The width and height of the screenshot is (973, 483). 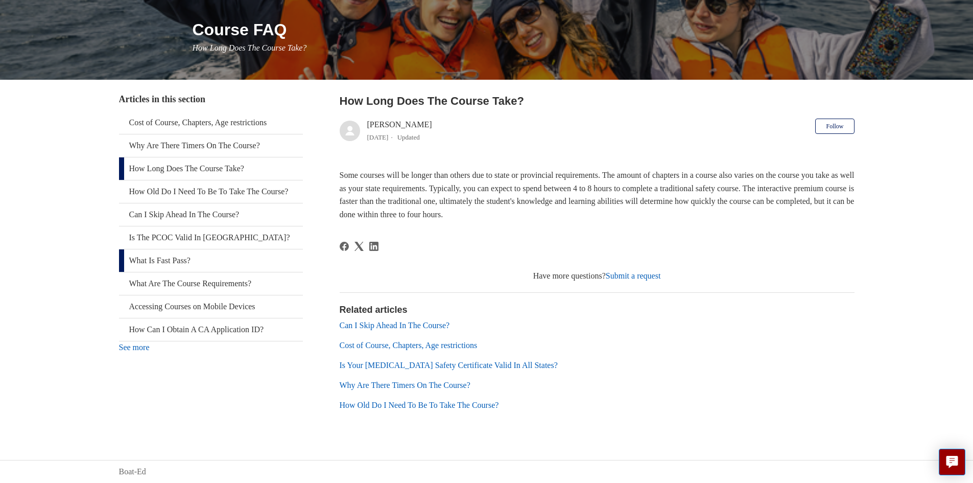 What do you see at coordinates (835, 126) in the screenshot?
I see `button: Follow Article` at bounding box center [835, 126].